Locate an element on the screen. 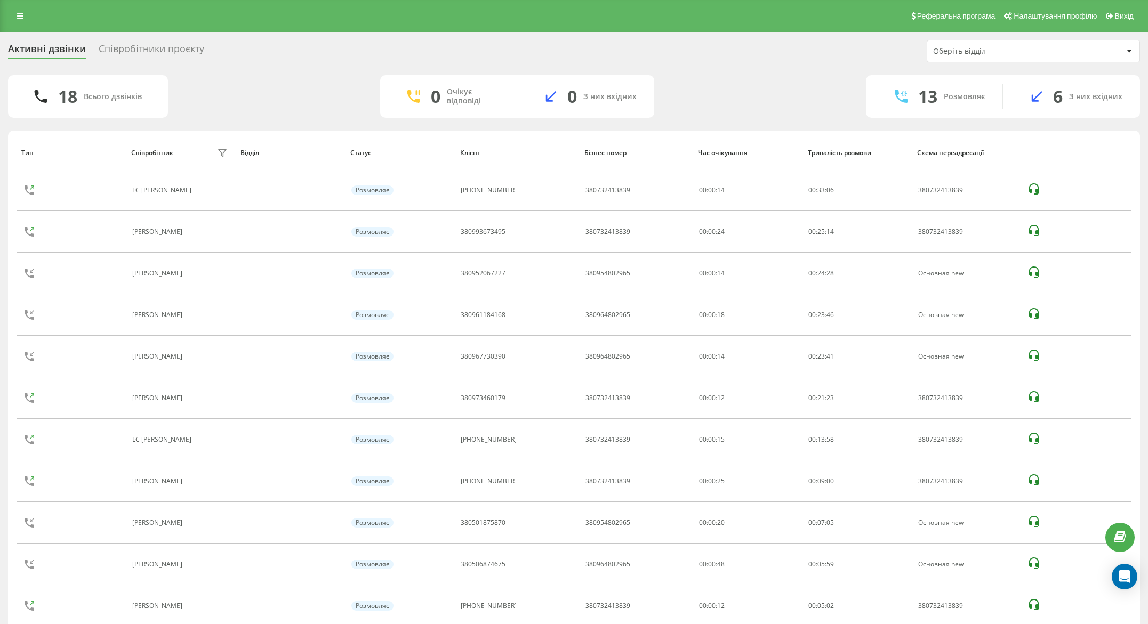  div: Open Intercom Messenger is located at coordinates (1124, 577).